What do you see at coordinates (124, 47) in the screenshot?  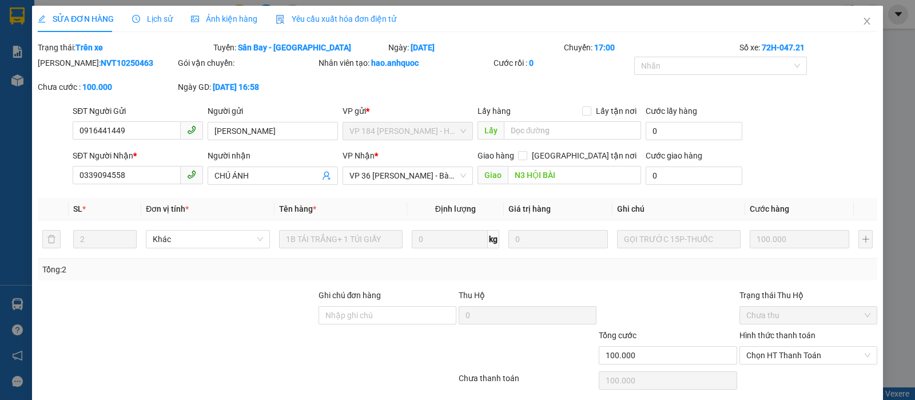 I see `div: Trạng thái:` at bounding box center [124, 47].